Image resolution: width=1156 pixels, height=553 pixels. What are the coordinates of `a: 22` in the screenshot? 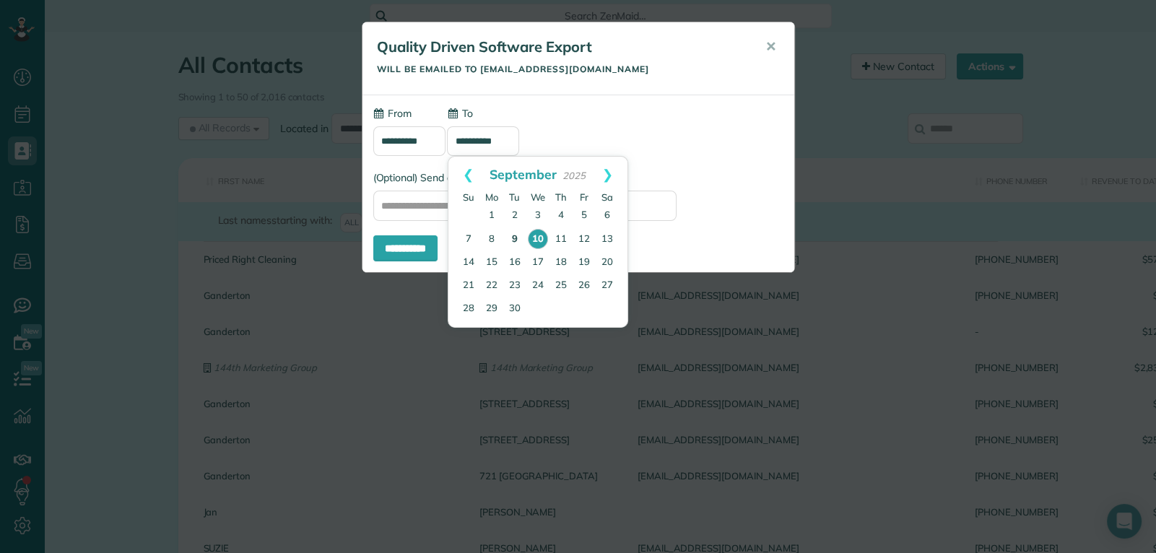 It's located at (492, 286).